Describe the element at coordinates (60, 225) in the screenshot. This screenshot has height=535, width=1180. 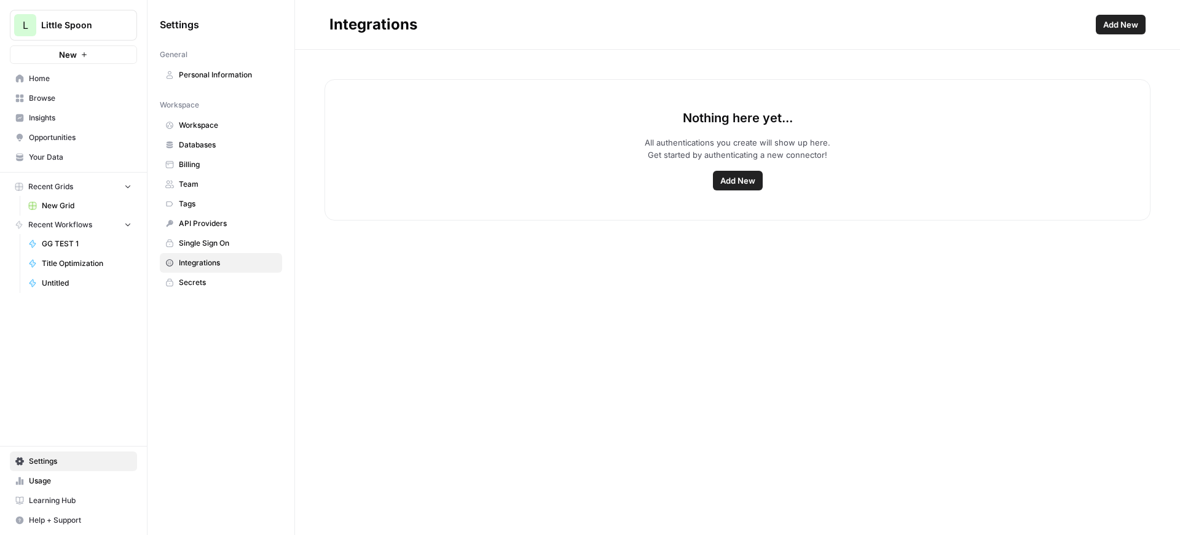
I see `span: Recent Workflows` at that location.